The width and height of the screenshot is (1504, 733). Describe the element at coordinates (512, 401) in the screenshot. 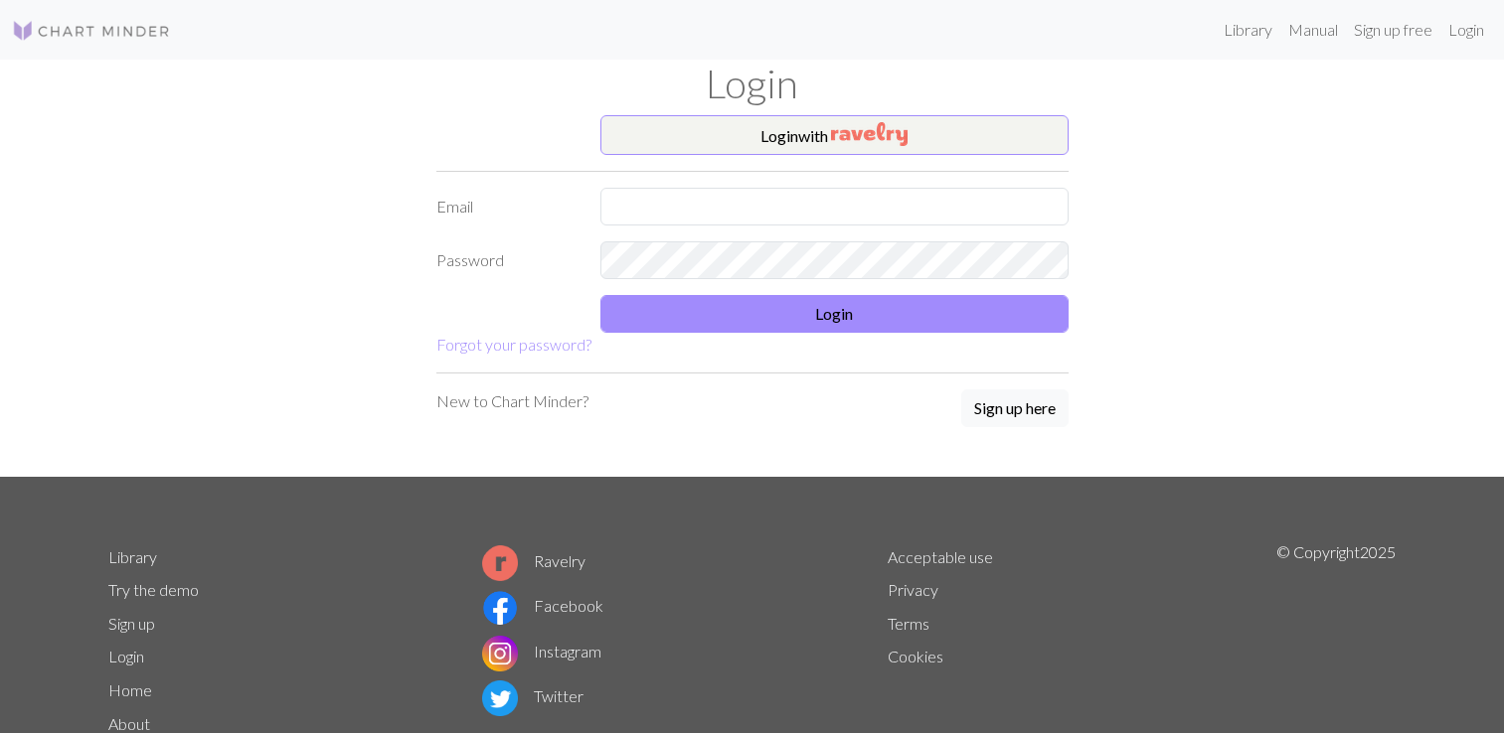

I see `p: New to Chart Minder?` at that location.